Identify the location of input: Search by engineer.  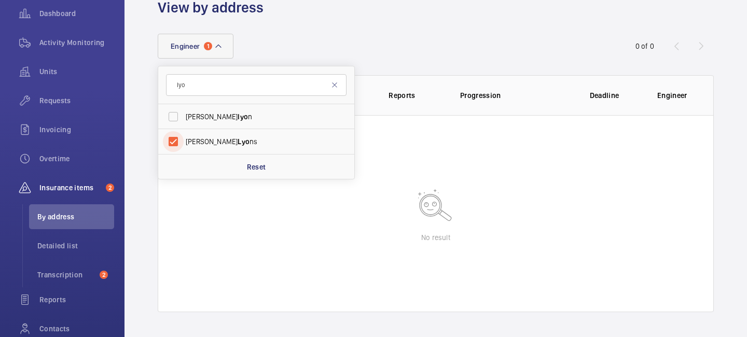
(256, 85).